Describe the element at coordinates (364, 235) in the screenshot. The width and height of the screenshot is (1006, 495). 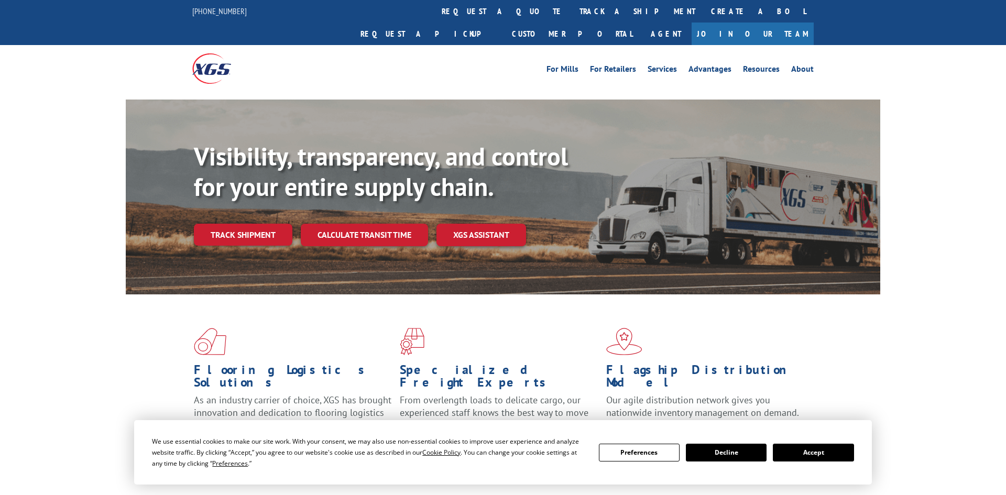
I see `a: Calculate transit time` at that location.